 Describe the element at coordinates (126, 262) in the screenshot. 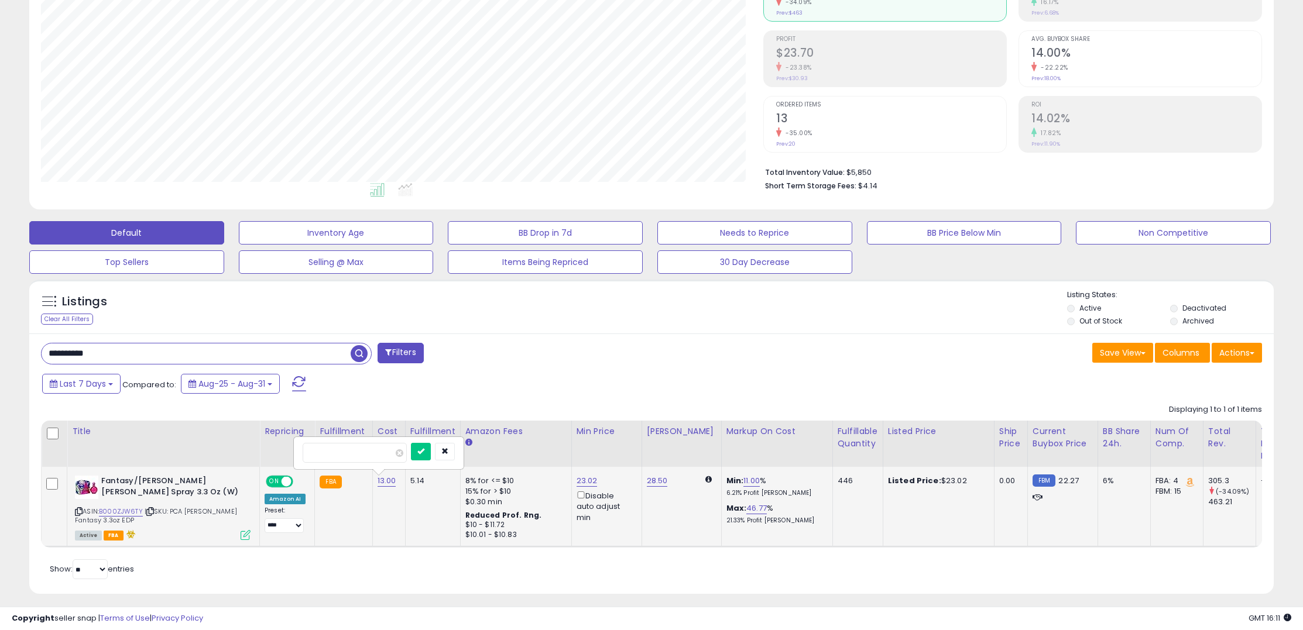

I see `button: Top Sellers` at that location.